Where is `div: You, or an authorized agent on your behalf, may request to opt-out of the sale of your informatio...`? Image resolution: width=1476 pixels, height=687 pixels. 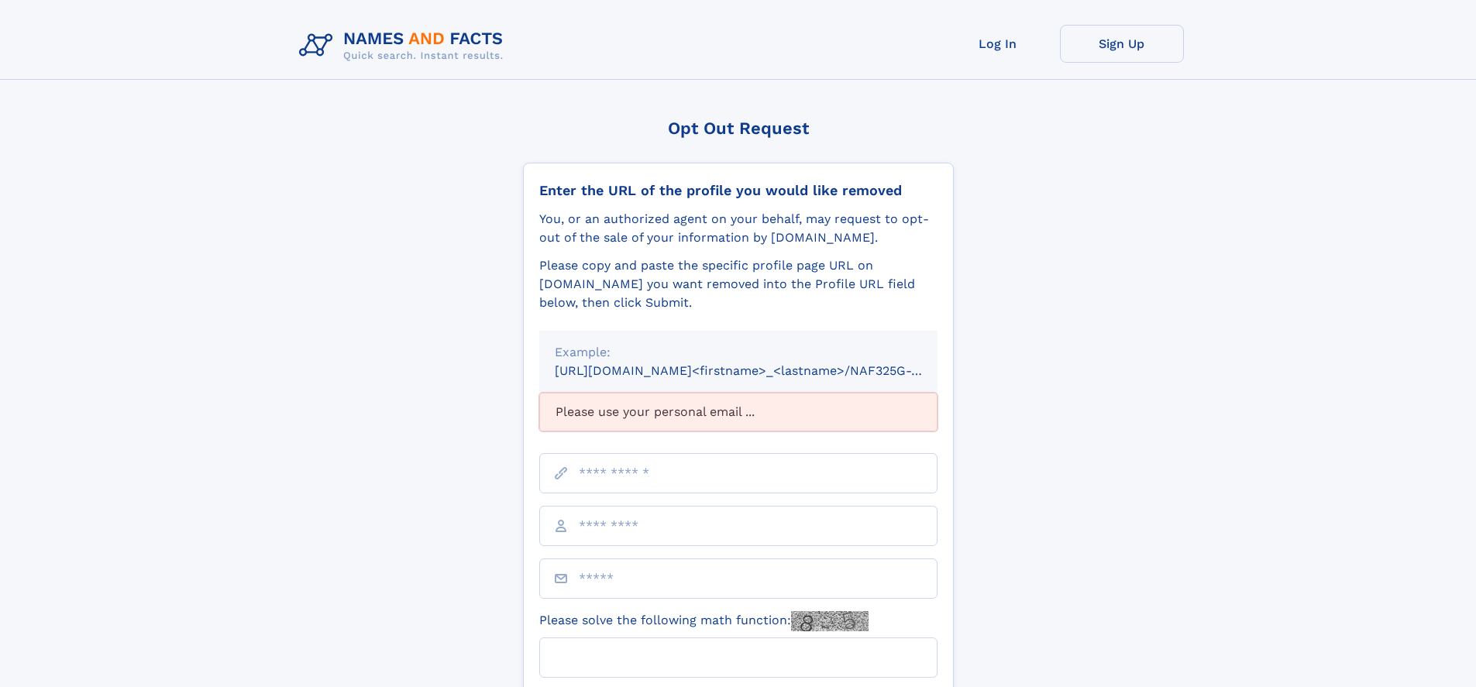 div: You, or an authorized agent on your behalf, may request to opt-out of the sale of your informatio... is located at coordinates (738, 229).